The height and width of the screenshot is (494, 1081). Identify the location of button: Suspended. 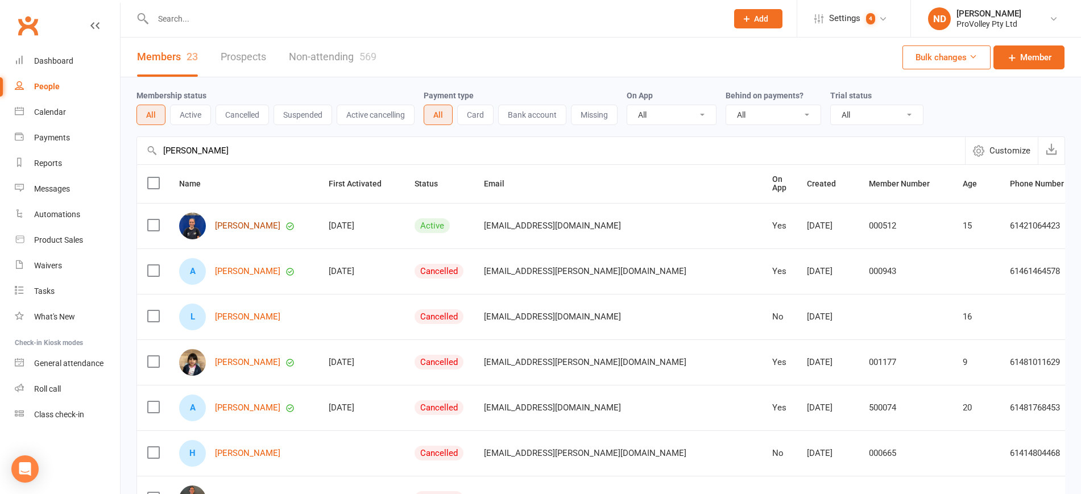
(302, 115).